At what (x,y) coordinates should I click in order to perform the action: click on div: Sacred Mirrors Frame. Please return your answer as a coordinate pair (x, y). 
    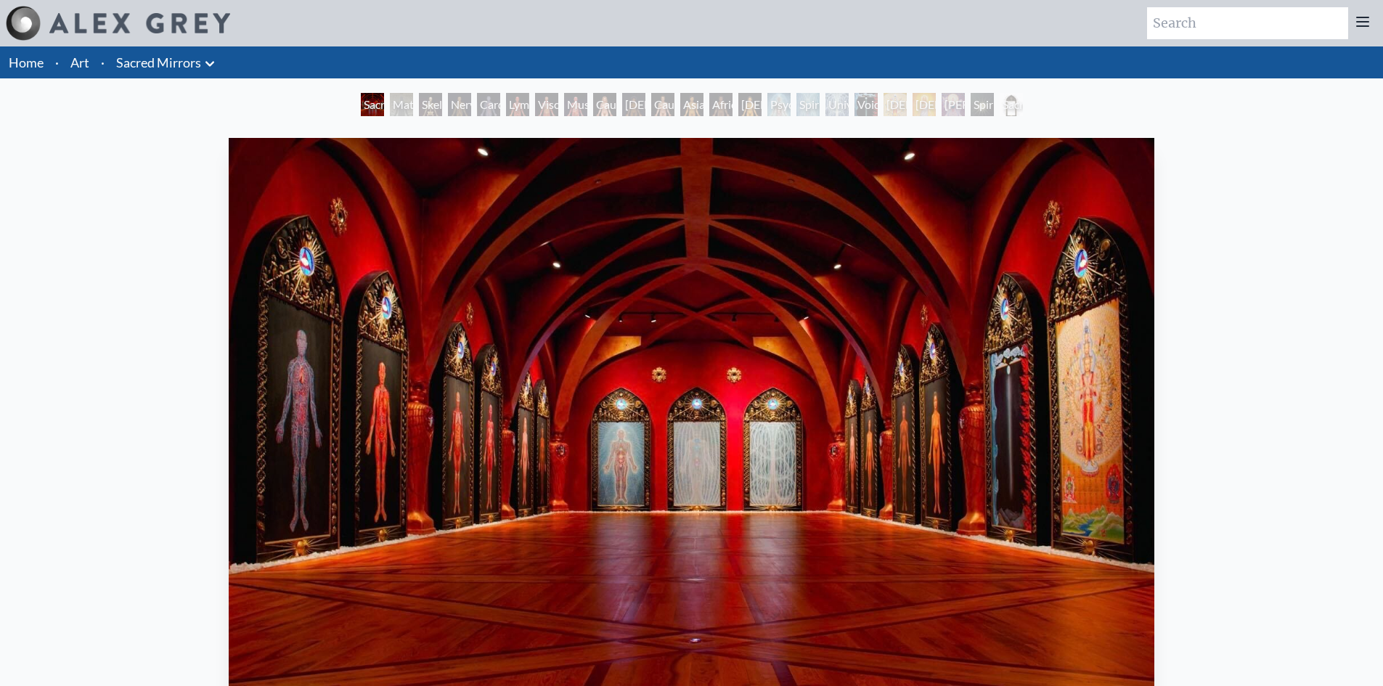
    Looking at the image, I should click on (1011, 105).